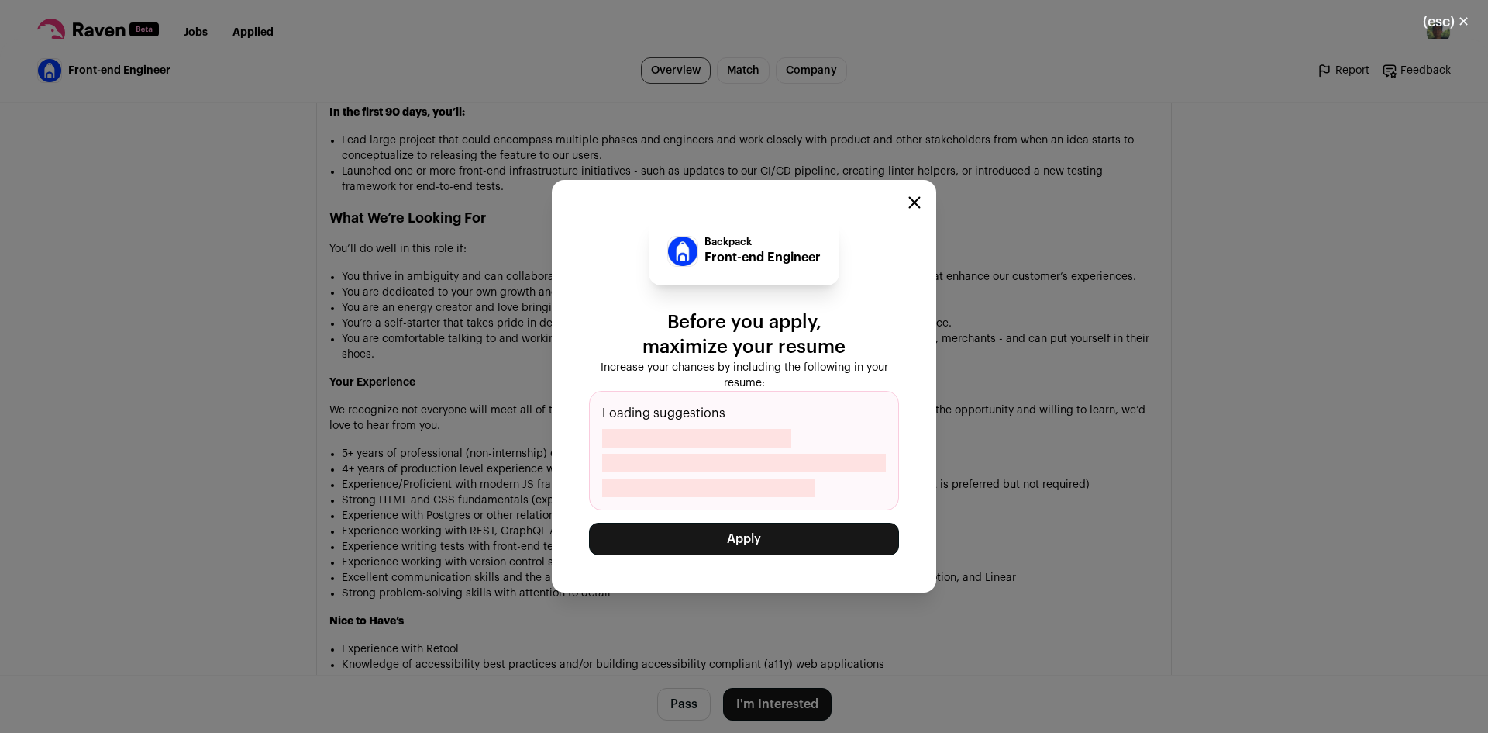 The height and width of the screenshot is (733, 1488). I want to click on p: Before you apply, maximize your resume, so click(744, 335).